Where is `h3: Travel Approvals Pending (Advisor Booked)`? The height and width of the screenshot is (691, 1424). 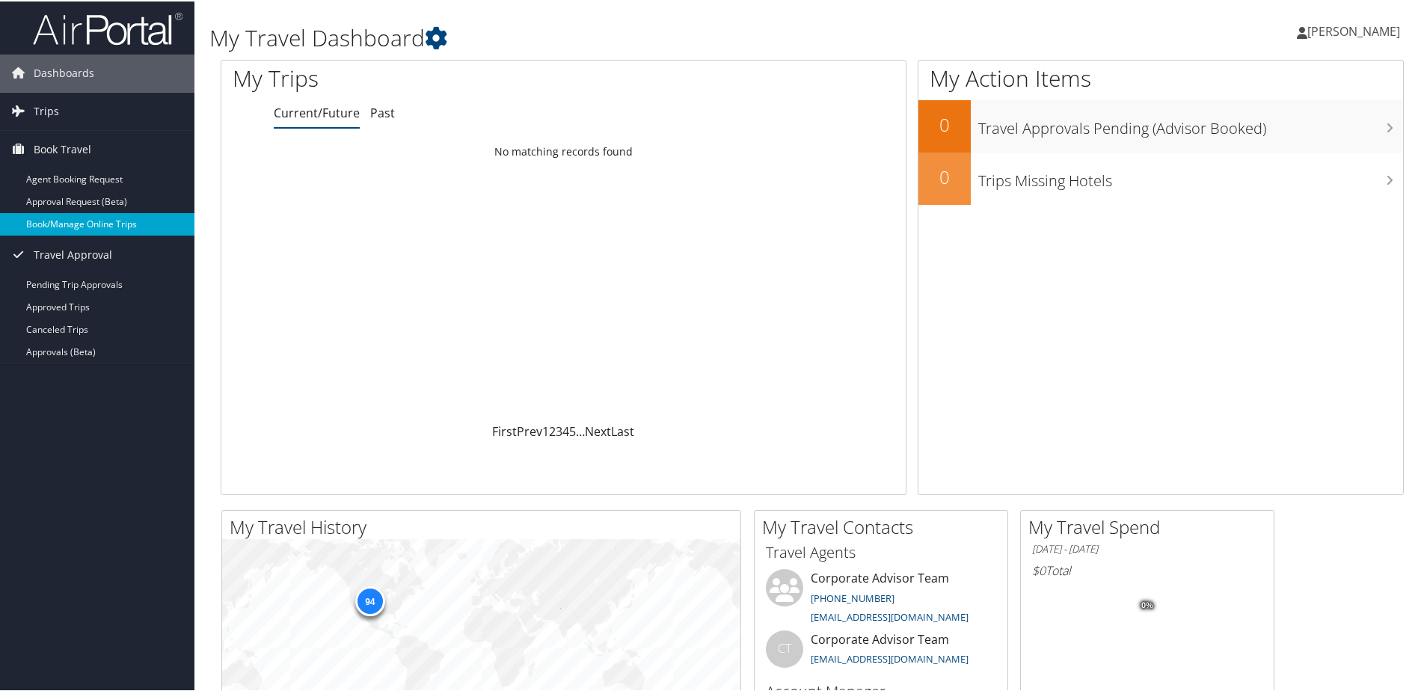
h3: Travel Approvals Pending (Advisor Booked) is located at coordinates (1191, 123).